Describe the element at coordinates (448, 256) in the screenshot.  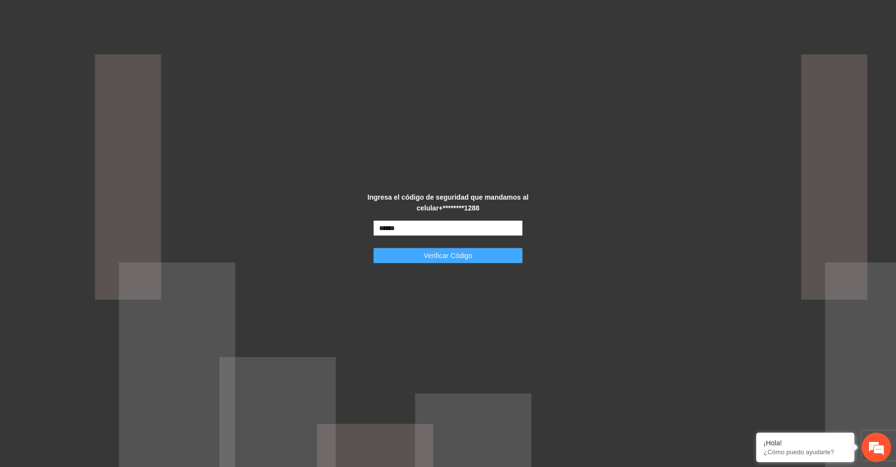
I see `span: Verificar Código` at that location.